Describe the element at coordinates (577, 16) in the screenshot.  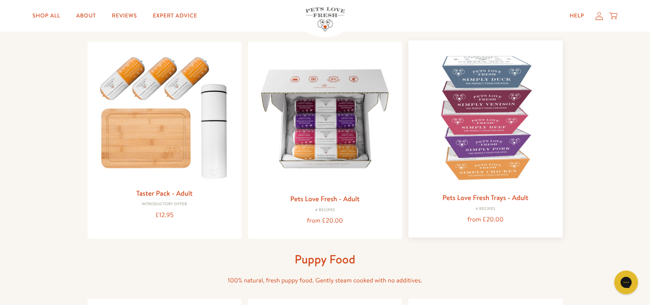
I see `a: Help` at that location.